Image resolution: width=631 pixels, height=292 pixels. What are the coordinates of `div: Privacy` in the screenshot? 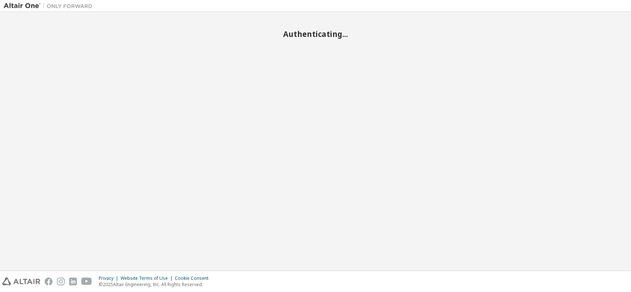 It's located at (109, 279).